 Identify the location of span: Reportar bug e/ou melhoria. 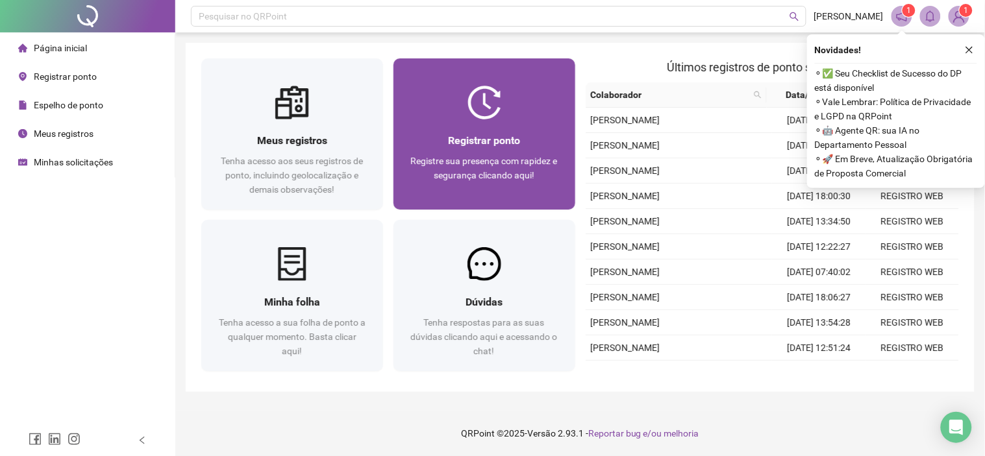
(643, 434).